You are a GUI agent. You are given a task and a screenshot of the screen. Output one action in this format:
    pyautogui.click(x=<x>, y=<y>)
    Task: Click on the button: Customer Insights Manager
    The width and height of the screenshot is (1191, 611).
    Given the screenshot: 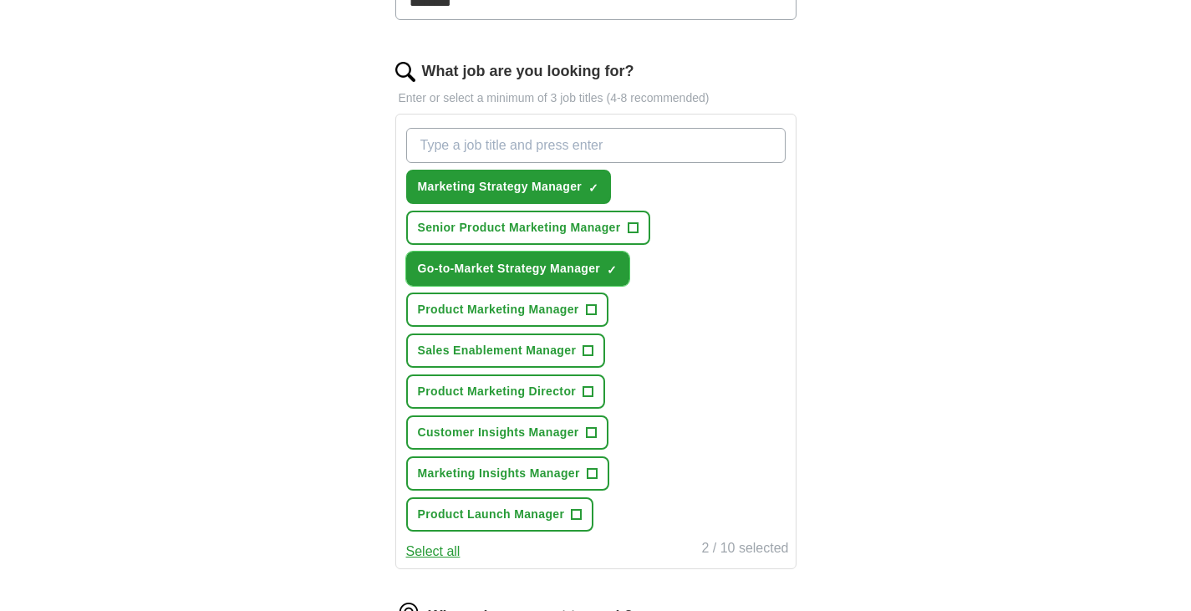 What is the action you would take?
    pyautogui.click(x=508, y=432)
    